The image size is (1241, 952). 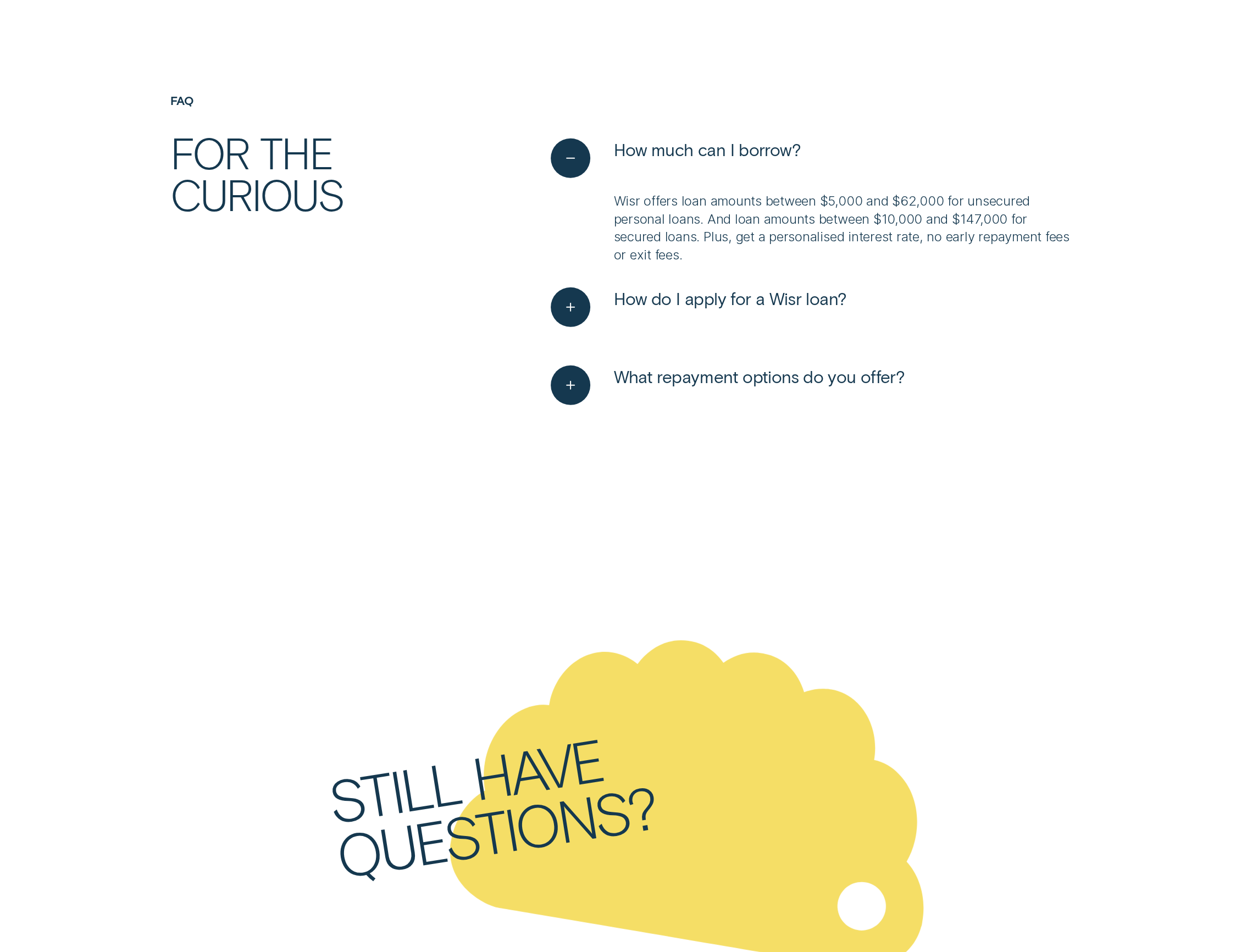 What do you see at coordinates (729, 297) in the screenshot?
I see `span: How do I apply for a Wisr loan?` at bounding box center [729, 297].